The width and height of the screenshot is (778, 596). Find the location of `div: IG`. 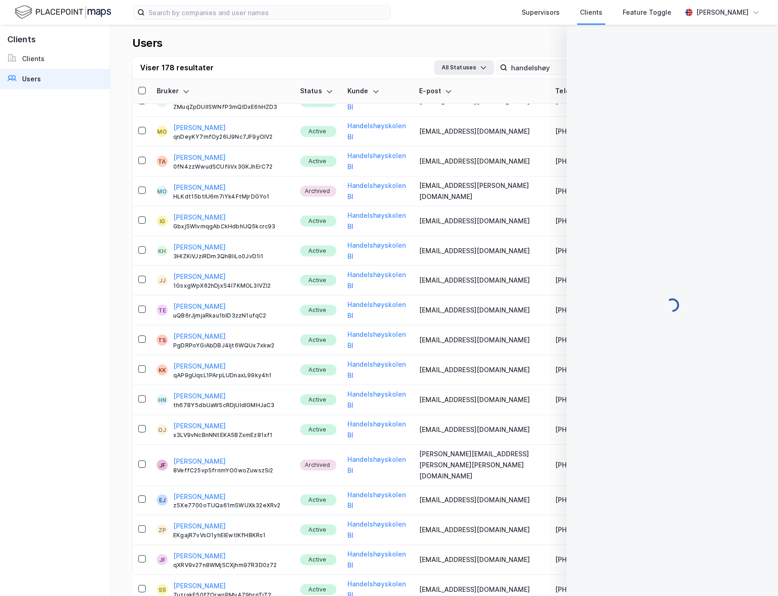

div: IG is located at coordinates (162, 221).